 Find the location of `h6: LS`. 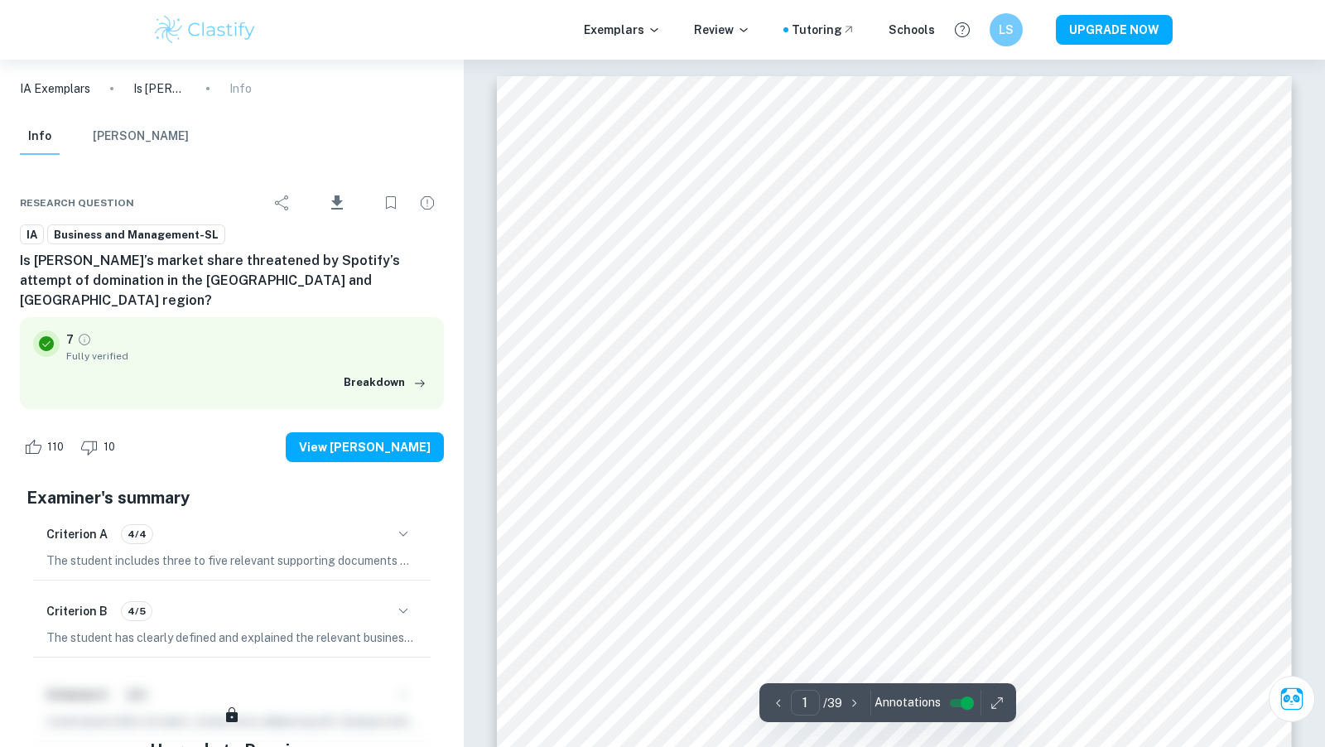

h6: LS is located at coordinates (1006, 30).